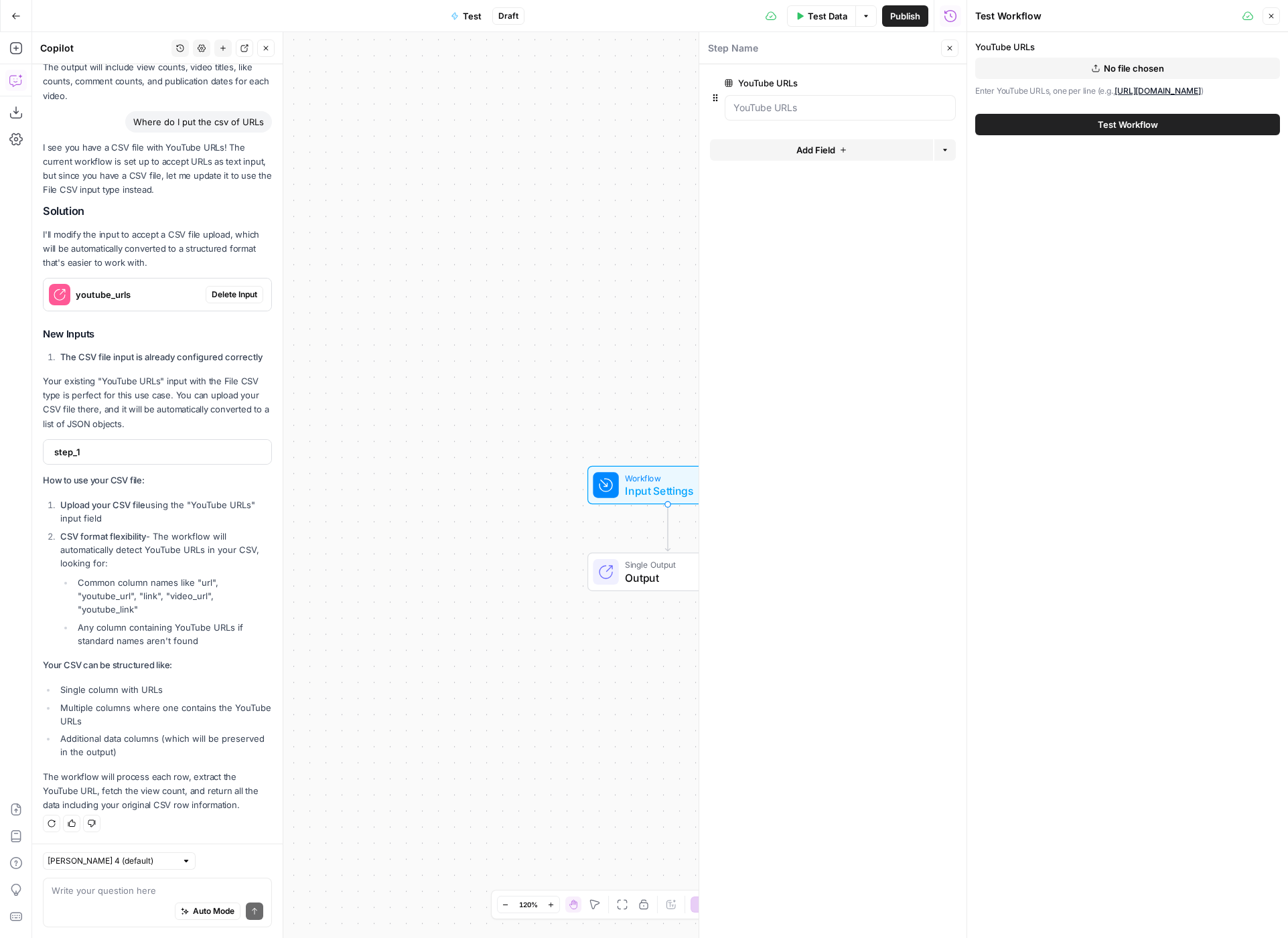 This screenshot has height=938, width=1288. Describe the element at coordinates (173, 596) in the screenshot. I see `li: Common column names like "url", "youtube_url", "link", "video_url", "youtube_link"` at that location.